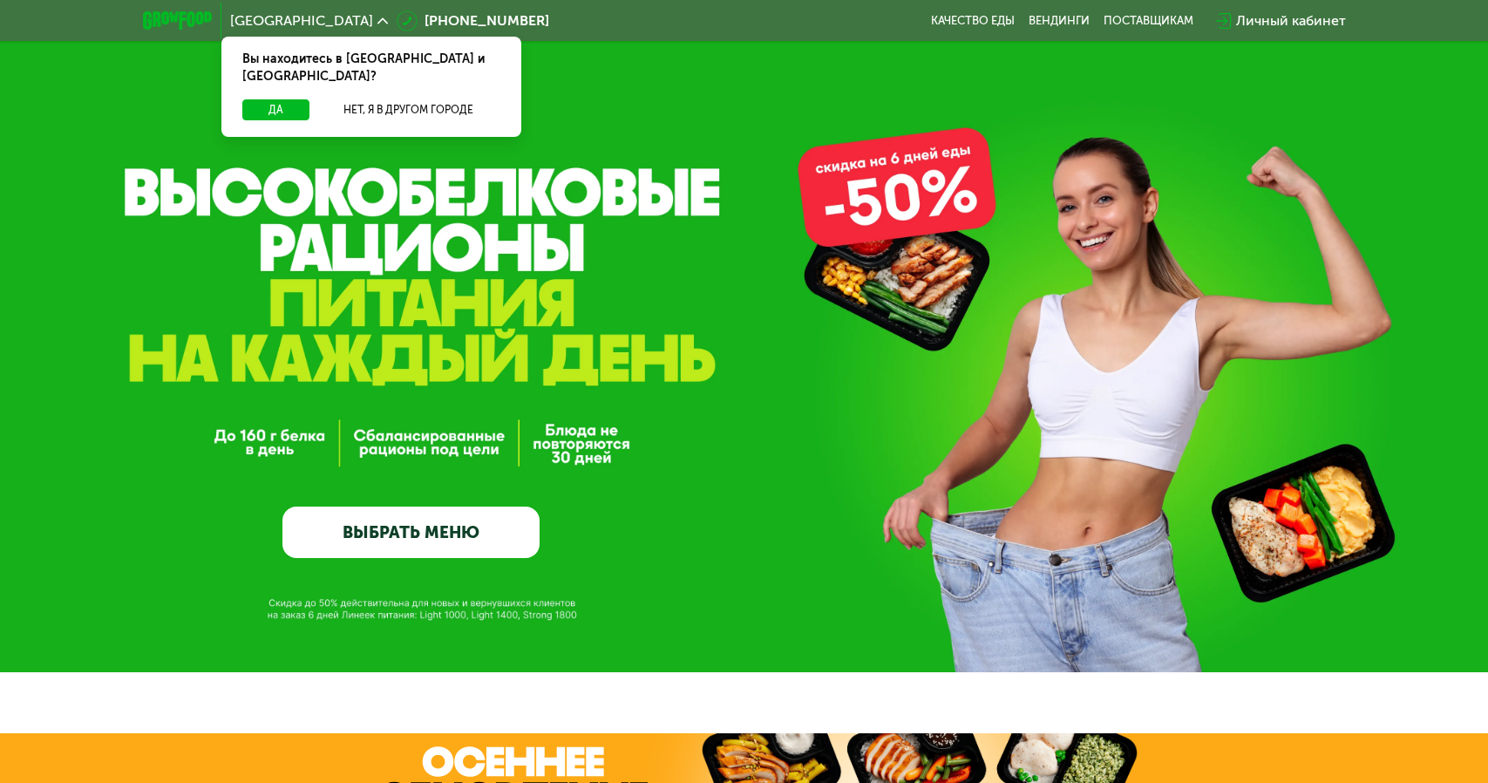 This screenshot has height=783, width=1488. Describe the element at coordinates (1291, 21) in the screenshot. I see `div: Личный кабинет` at that location.